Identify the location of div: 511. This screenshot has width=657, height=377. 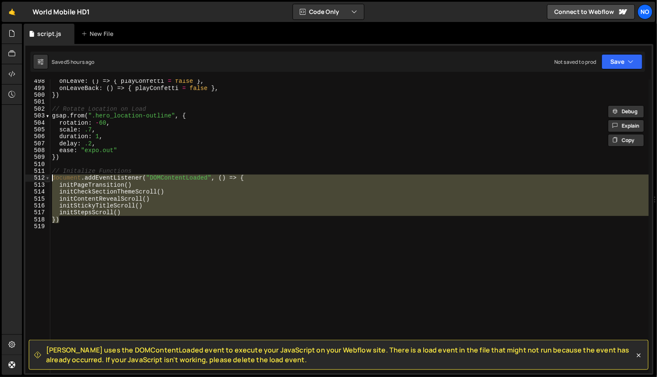
(38, 171).